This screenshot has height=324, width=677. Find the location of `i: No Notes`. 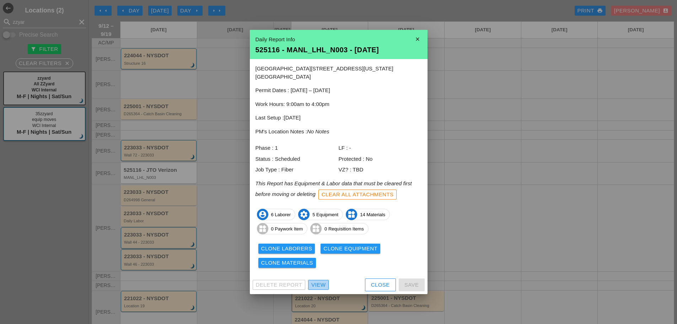

i: No Notes is located at coordinates (318, 131).